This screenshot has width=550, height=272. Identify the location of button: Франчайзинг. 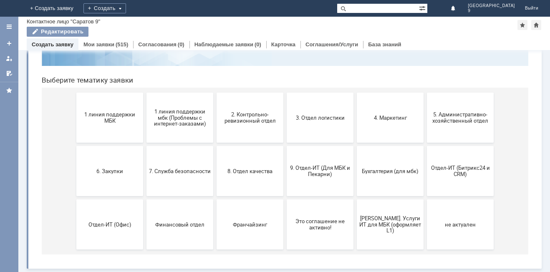
(215, 232).